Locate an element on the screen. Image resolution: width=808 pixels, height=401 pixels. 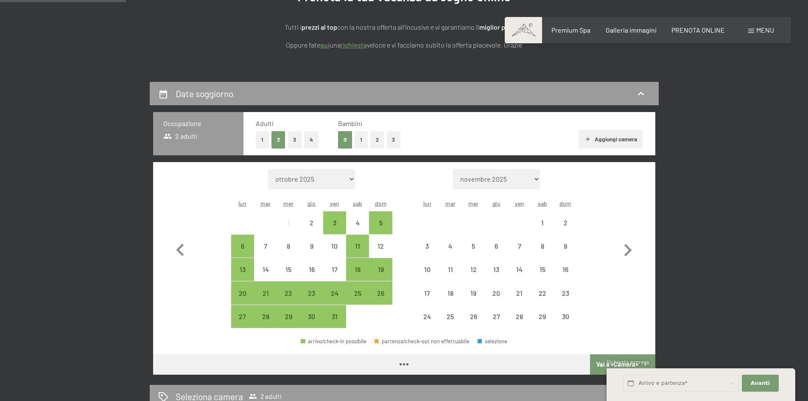
div: Thu Nov 20 2025 is located at coordinates (496, 293).